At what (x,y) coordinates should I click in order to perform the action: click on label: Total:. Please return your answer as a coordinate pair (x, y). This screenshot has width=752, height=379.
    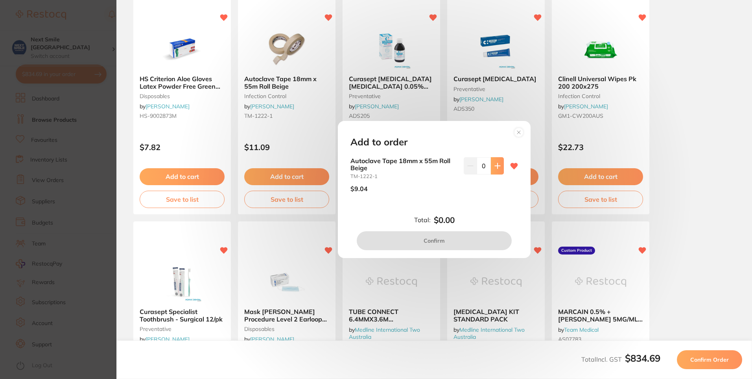
    Looking at the image, I should click on (423, 220).